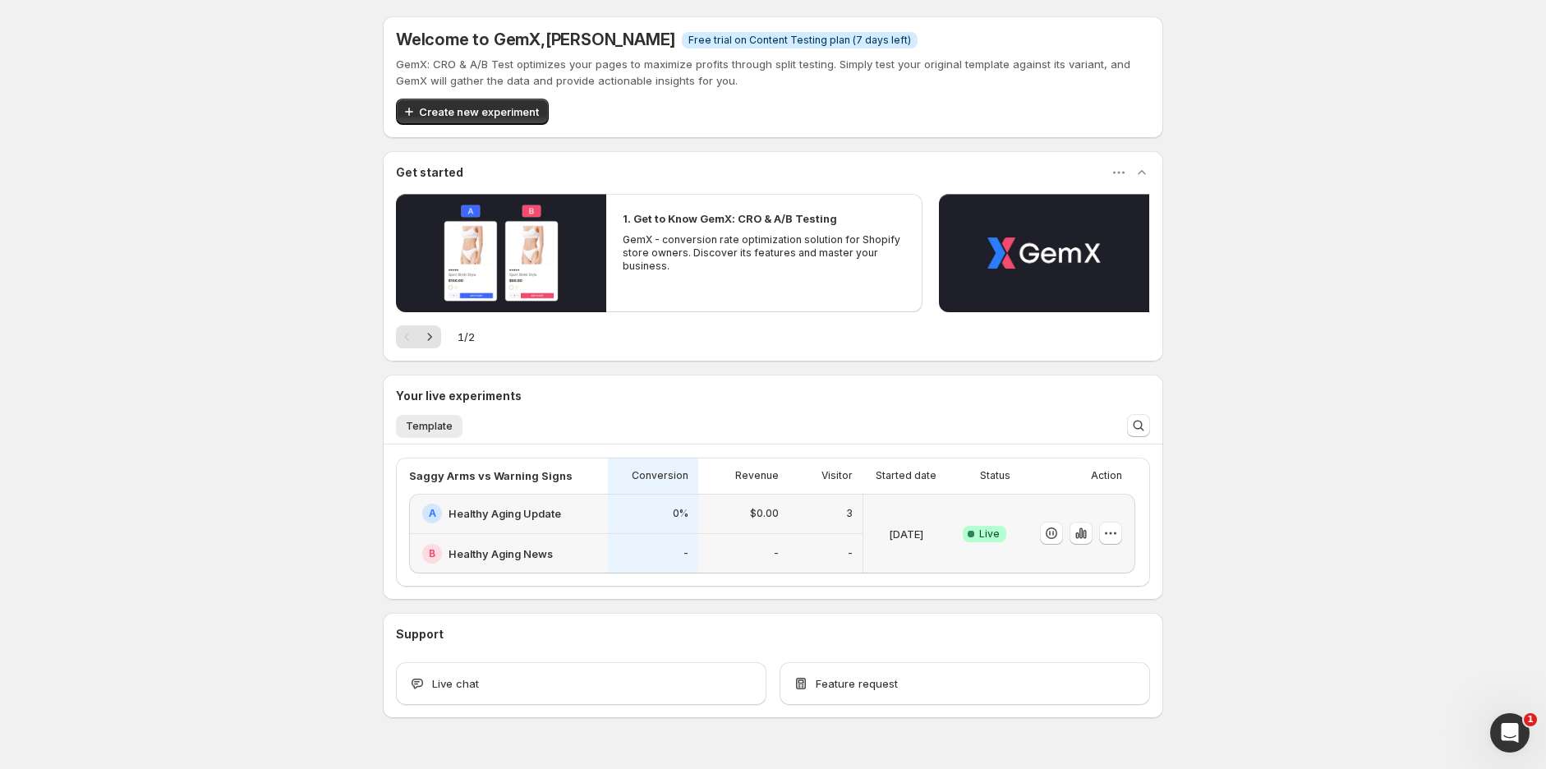 Image resolution: width=1546 pixels, height=769 pixels. What do you see at coordinates (429, 426) in the screenshot?
I see `span: Template` at bounding box center [429, 426].